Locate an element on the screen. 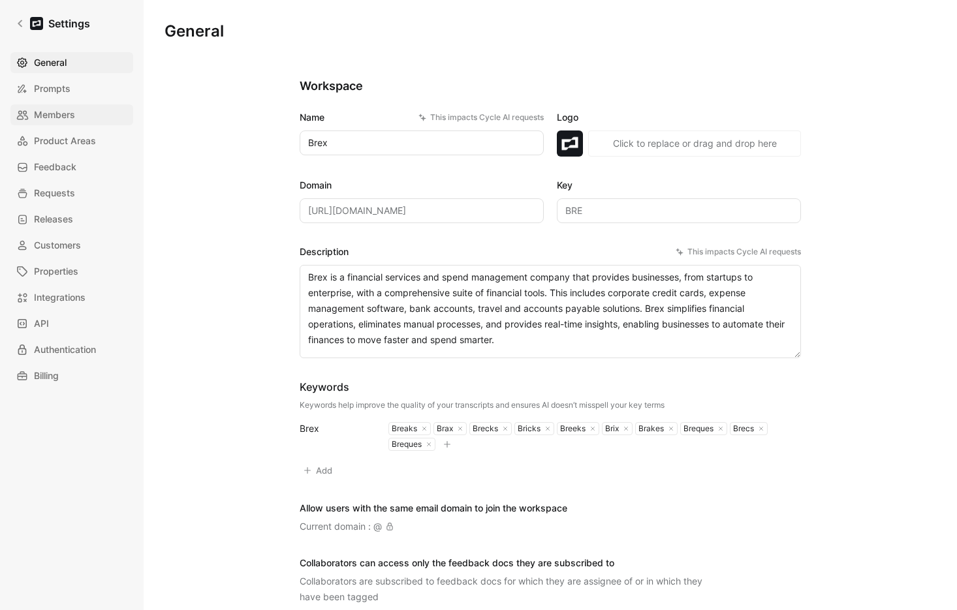 The height and width of the screenshot is (610, 957). div: Breaks is located at coordinates (403, 429).